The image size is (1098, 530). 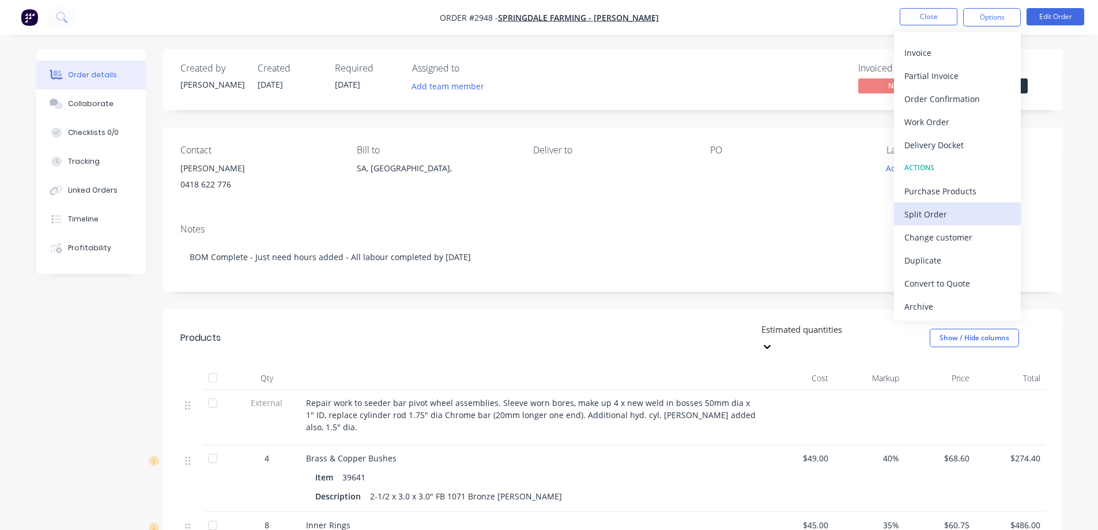 What do you see at coordinates (974, 338) in the screenshot?
I see `button: Show / Hide columns` at bounding box center [974, 338].